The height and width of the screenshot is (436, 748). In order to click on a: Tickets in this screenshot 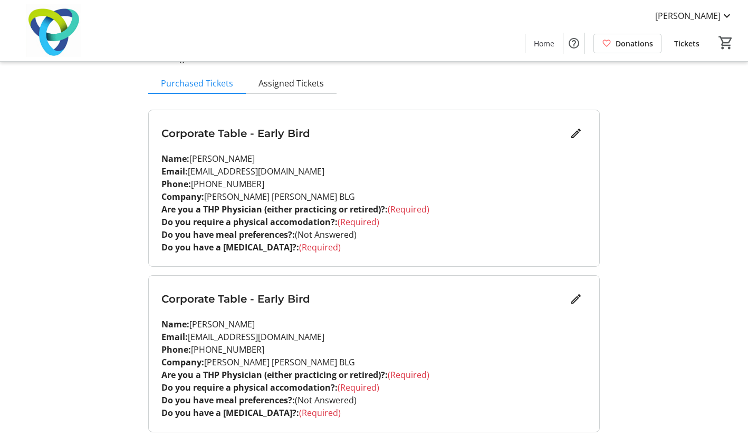, I will do `click(687, 43)`.